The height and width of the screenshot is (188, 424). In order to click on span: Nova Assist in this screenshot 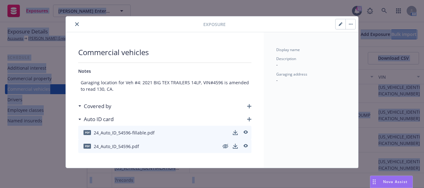, I will do `click(395, 182)`.